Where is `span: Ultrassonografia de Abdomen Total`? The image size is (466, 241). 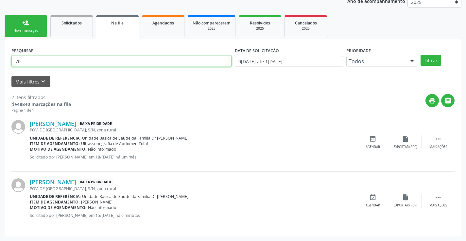
span: Ultrassonografia de Abdomen Total is located at coordinates (114, 144).